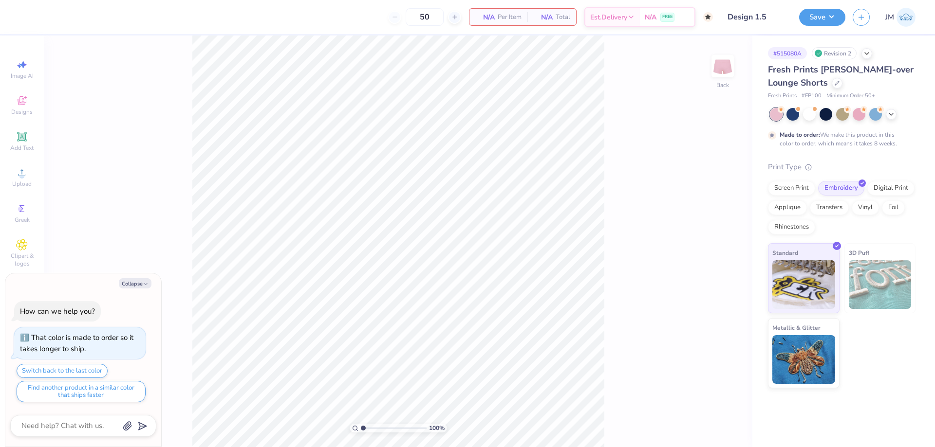 This screenshot has height=447, width=935. I want to click on button: Switch back to the last color, so click(62, 371).